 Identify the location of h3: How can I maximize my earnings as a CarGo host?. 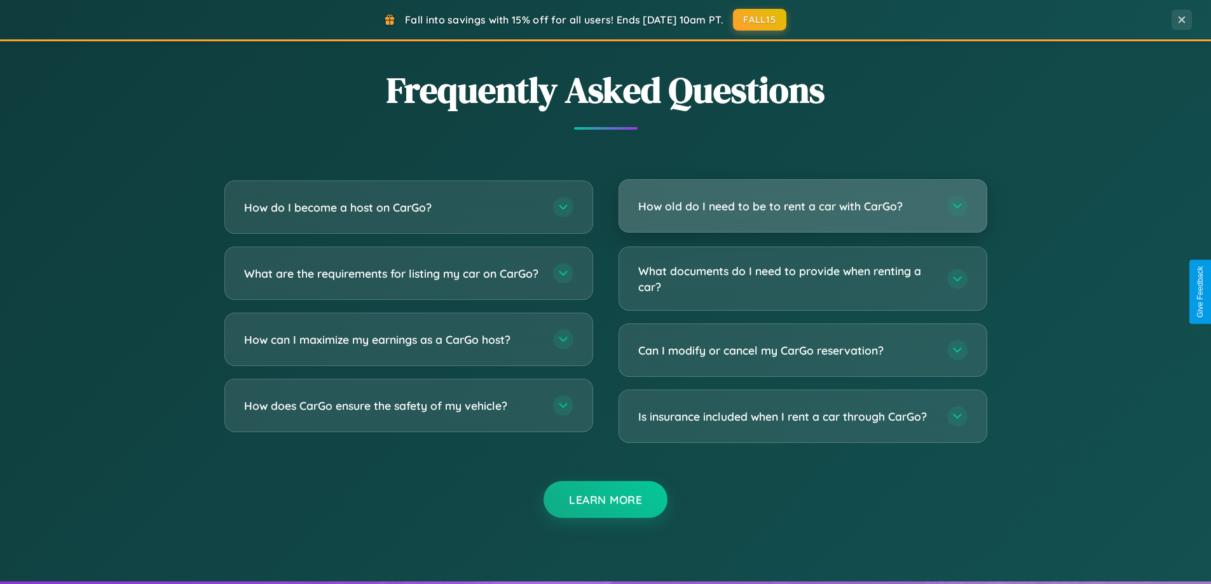
(392, 340).